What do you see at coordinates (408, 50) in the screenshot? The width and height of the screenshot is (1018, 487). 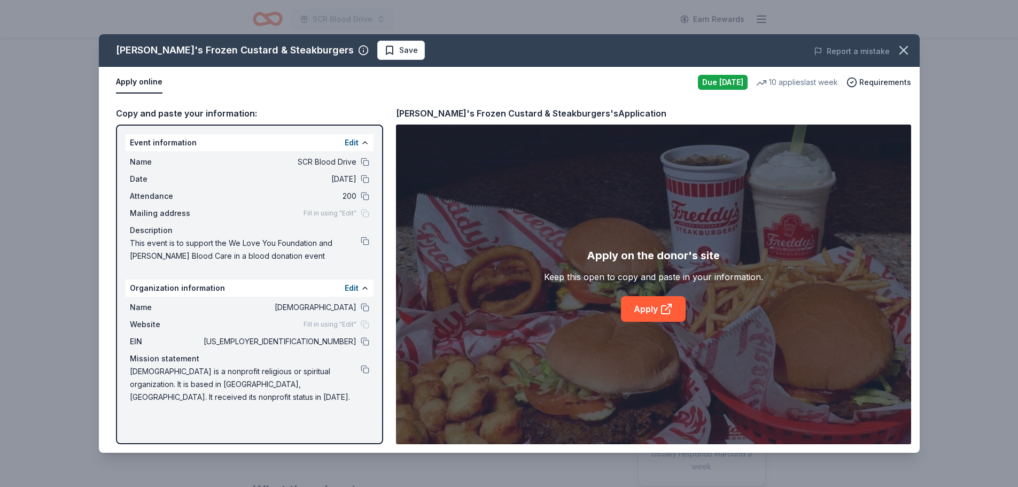 I see `span: Save` at bounding box center [408, 50].